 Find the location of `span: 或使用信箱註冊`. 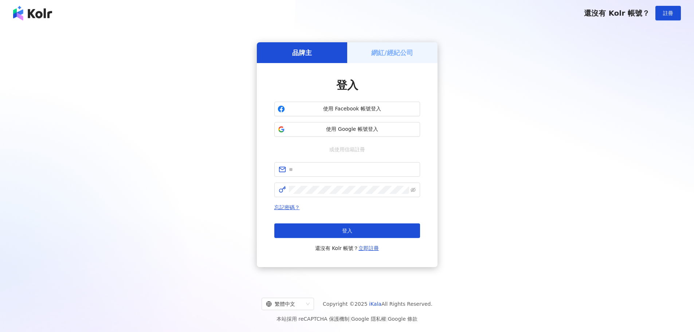

span: 或使用信箱註冊 is located at coordinates (347, 149).